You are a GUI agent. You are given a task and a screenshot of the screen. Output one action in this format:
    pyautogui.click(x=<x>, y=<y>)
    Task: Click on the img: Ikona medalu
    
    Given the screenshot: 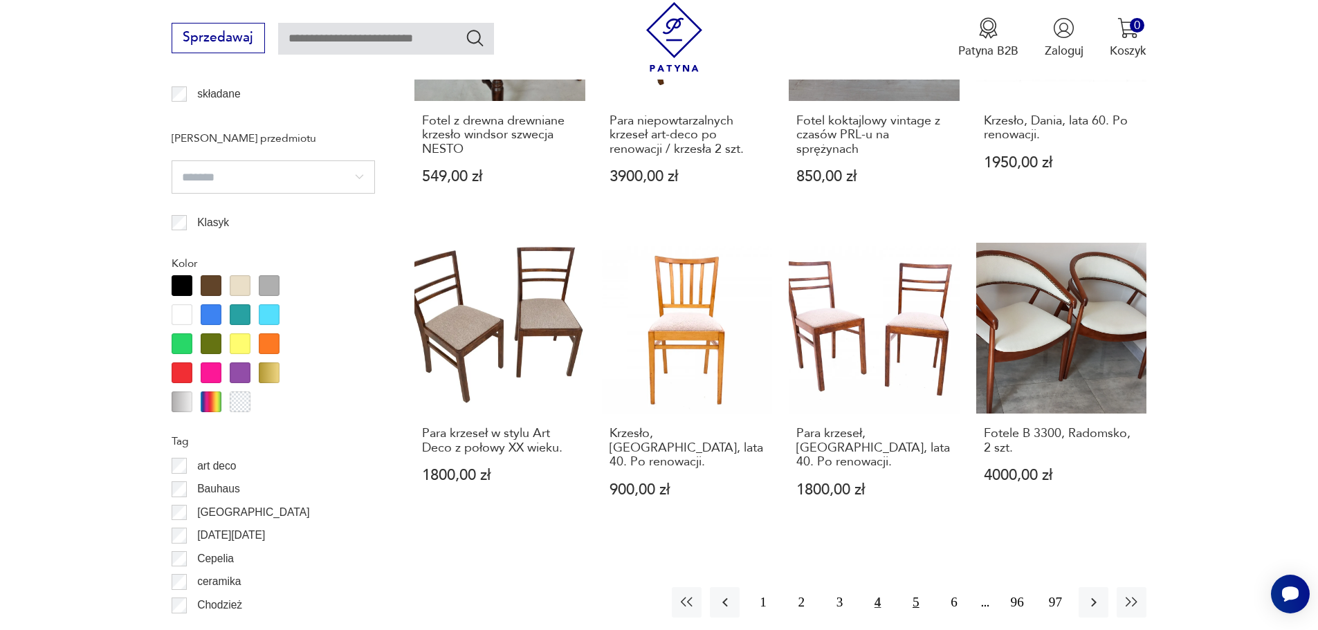 What is the action you would take?
    pyautogui.click(x=988, y=28)
    